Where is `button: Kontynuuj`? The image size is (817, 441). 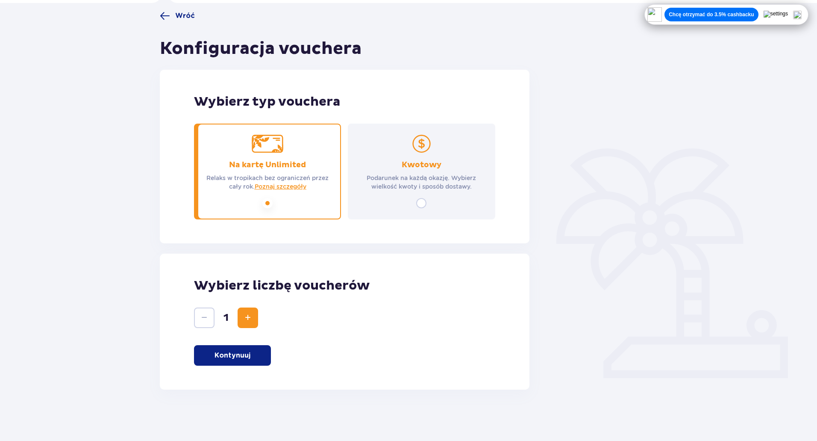 button: Kontynuuj is located at coordinates (232, 355).